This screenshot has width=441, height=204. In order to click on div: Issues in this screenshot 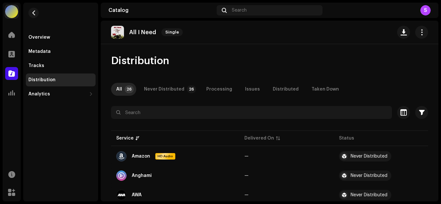, I will do `click(253, 89)`.